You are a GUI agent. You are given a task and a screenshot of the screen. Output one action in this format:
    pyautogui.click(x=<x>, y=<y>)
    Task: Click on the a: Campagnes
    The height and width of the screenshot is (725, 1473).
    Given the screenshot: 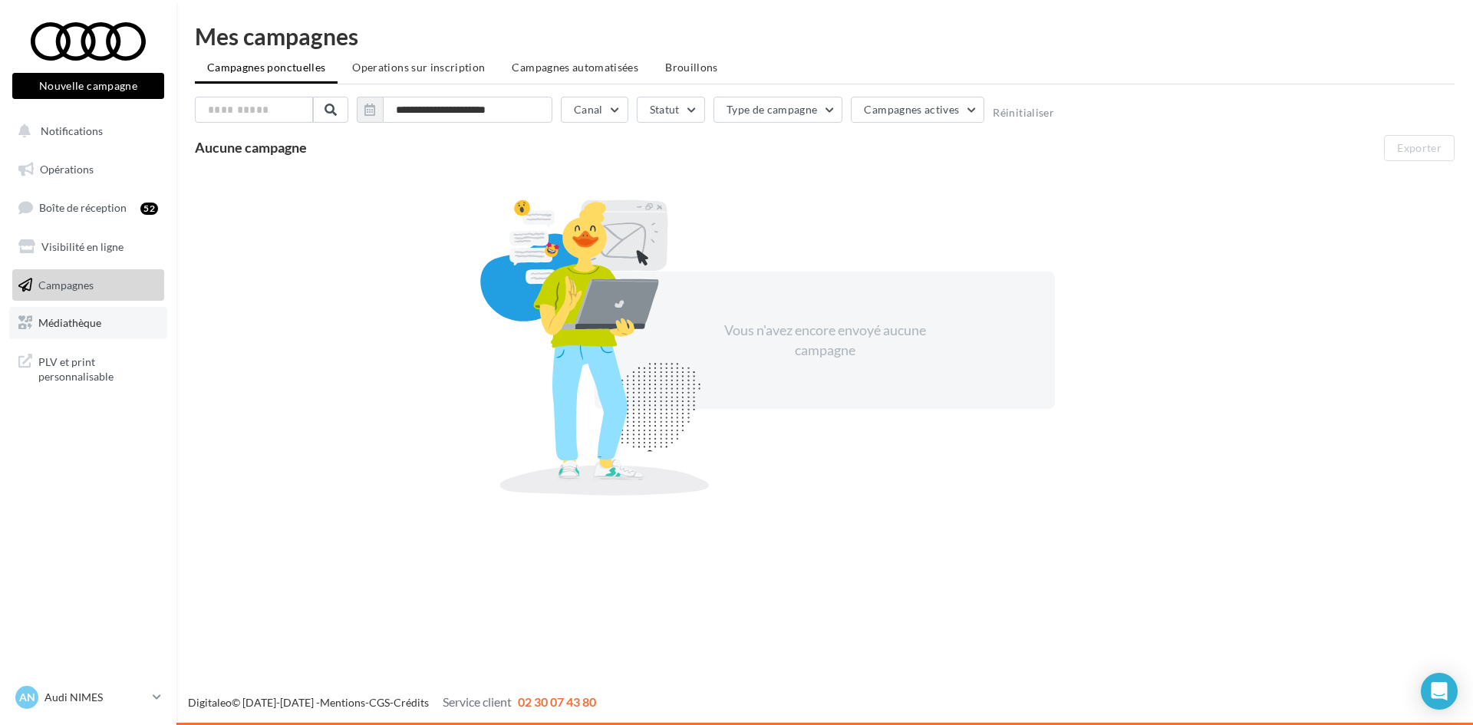 What is the action you would take?
    pyautogui.click(x=88, y=285)
    